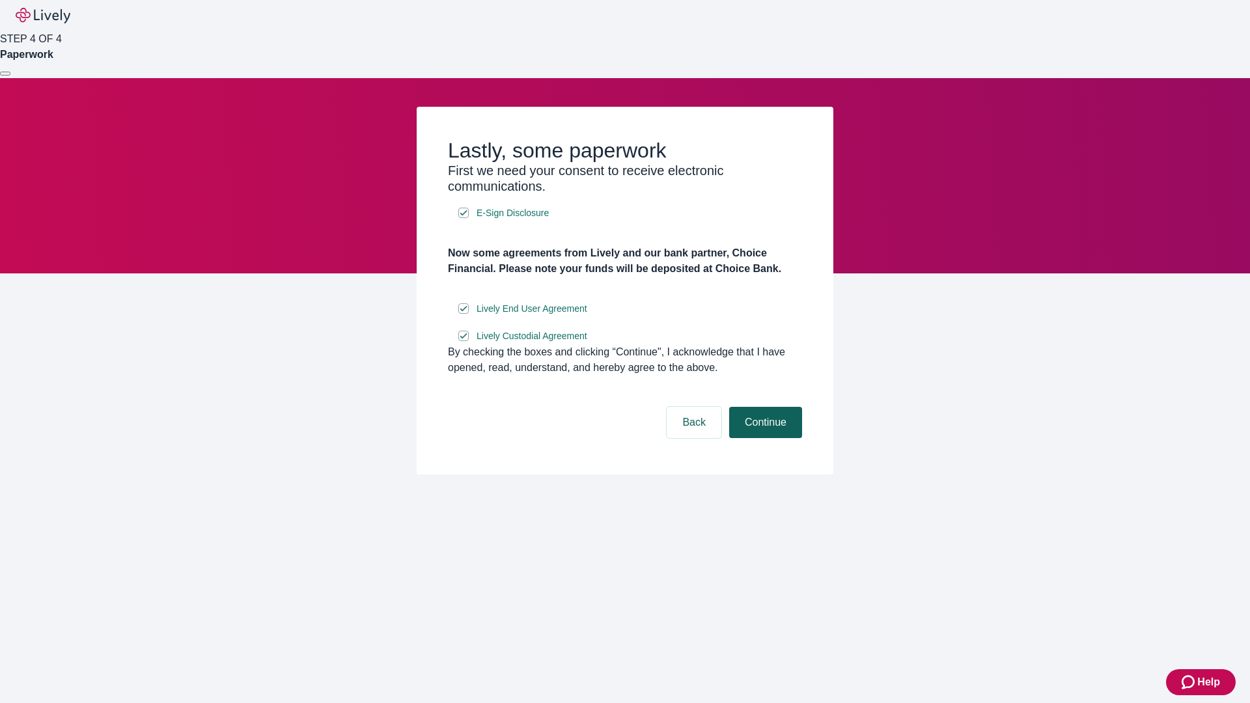  What do you see at coordinates (1189, 682) in the screenshot?
I see `svg: Zendesk support icon` at bounding box center [1189, 682].